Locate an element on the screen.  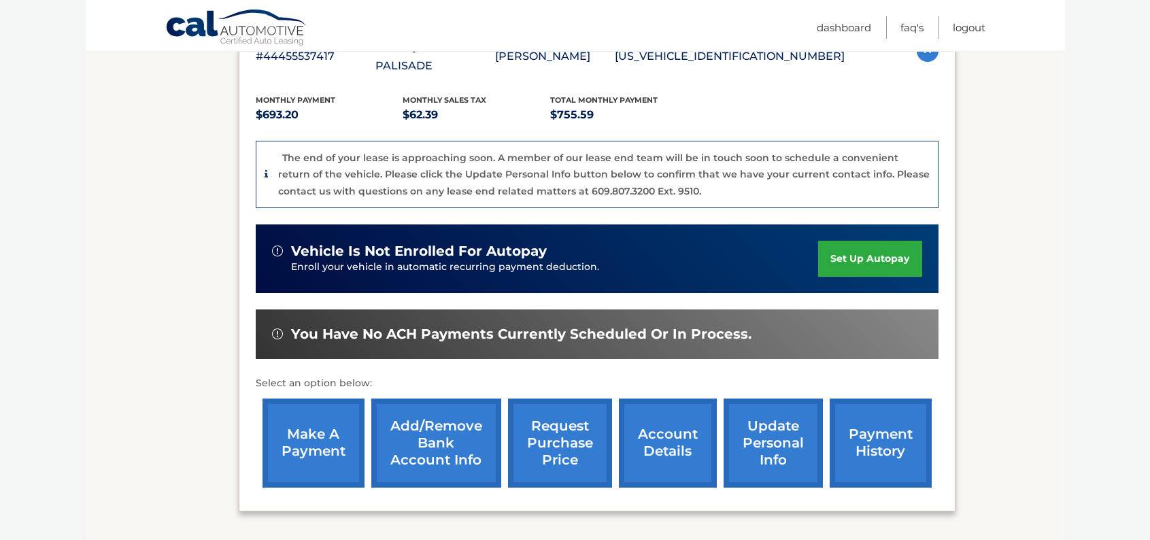
span: vehicle is not enrolled for autopay is located at coordinates (419, 251).